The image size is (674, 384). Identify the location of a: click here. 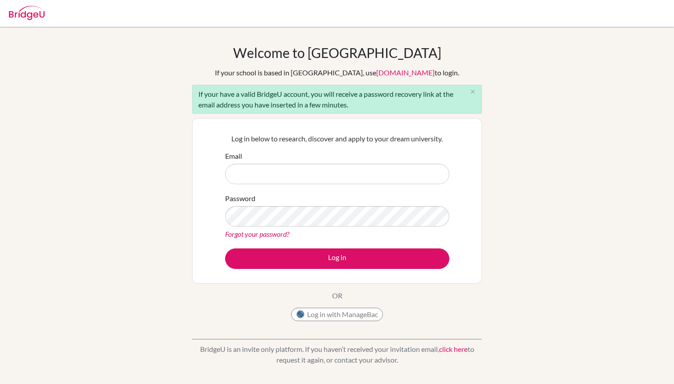
(453, 348).